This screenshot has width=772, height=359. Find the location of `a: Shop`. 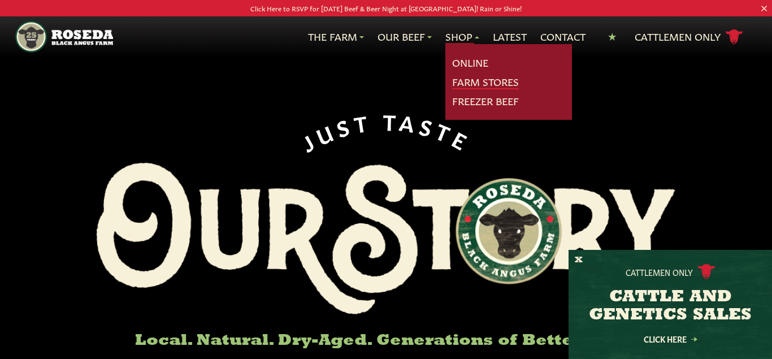

a: Shop is located at coordinates (462, 37).